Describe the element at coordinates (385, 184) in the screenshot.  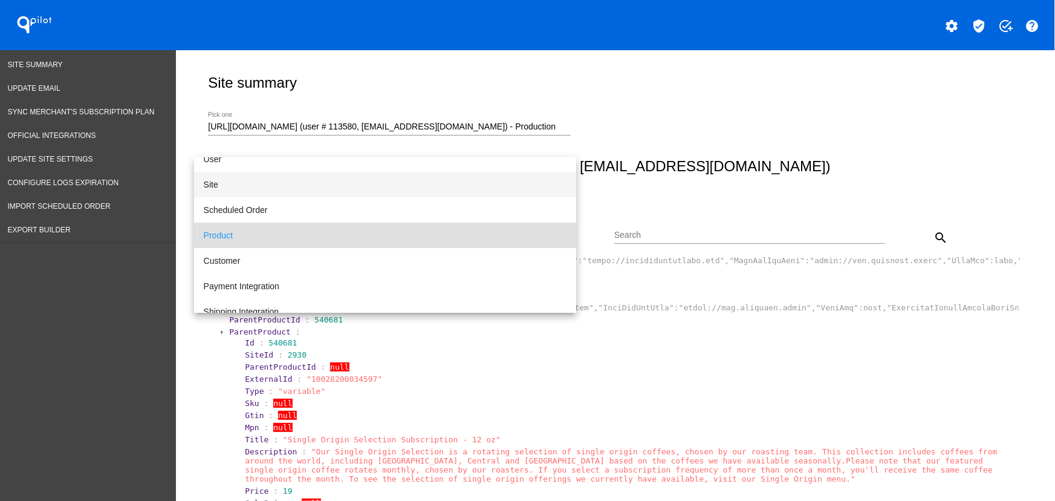
I see `span: Site` at that location.